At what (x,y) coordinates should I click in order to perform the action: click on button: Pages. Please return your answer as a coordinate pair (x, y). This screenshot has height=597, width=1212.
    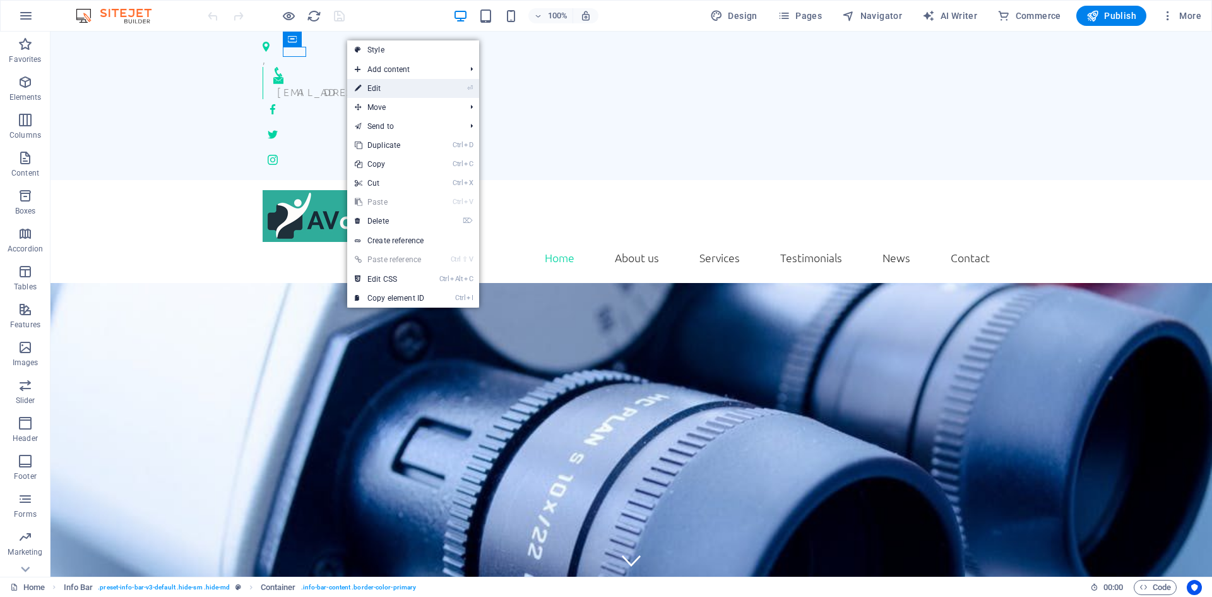
    Looking at the image, I should click on (800, 16).